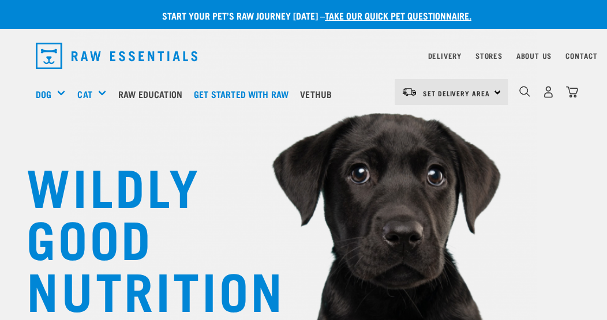 The height and width of the screenshot is (320, 607). I want to click on a: Stores, so click(489, 55).